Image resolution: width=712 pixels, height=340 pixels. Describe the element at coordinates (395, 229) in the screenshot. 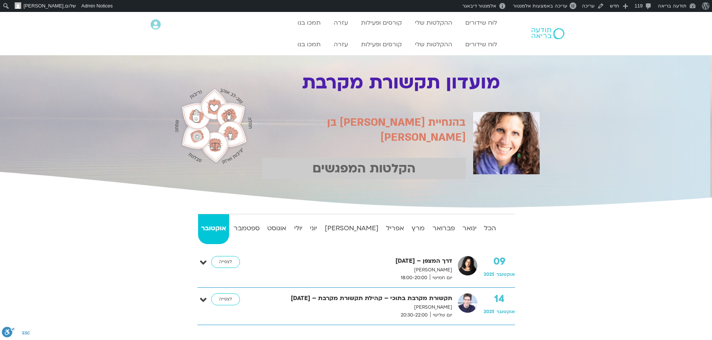

I see `a: אפריל` at that location.